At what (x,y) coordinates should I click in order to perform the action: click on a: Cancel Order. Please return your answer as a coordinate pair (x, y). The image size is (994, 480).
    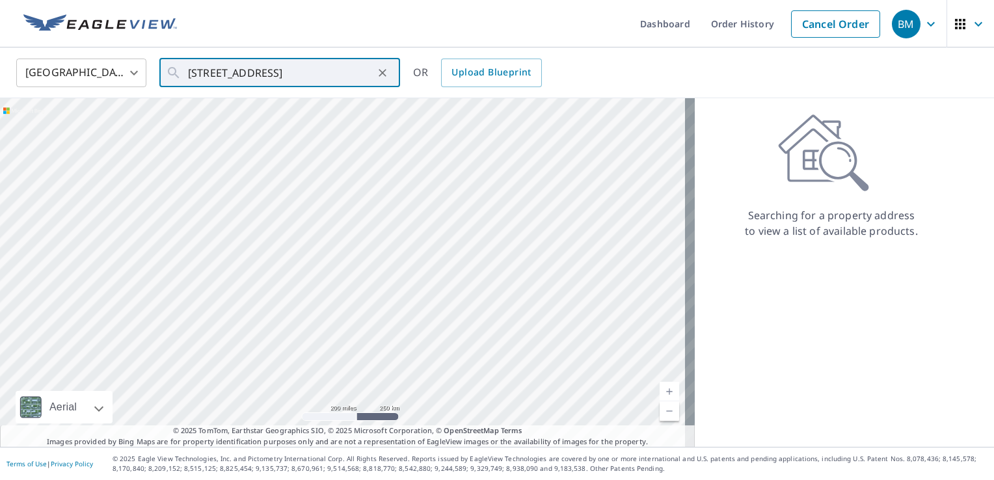
    Looking at the image, I should click on (836, 24).